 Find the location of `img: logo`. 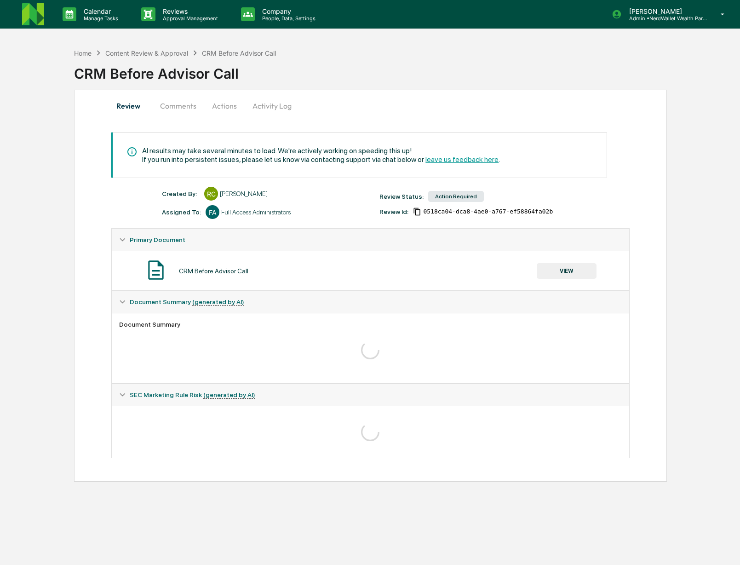

img: logo is located at coordinates (33, 14).